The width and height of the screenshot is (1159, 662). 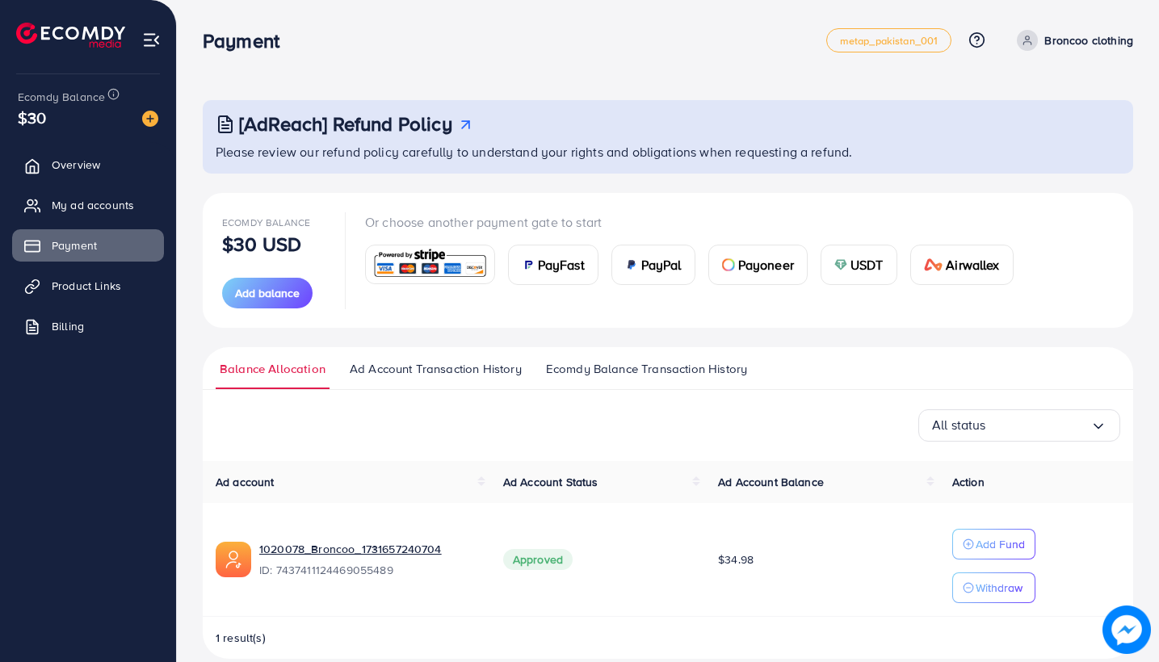 What do you see at coordinates (429, 264) in the screenshot?
I see `a: card` at bounding box center [429, 264].